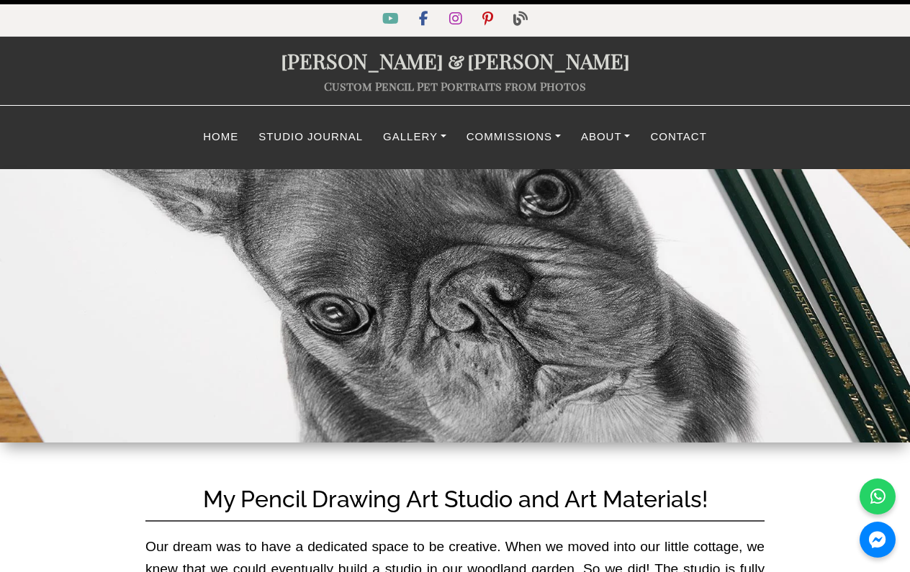  What do you see at coordinates (489, 19) in the screenshot?
I see `a: Pinterest` at bounding box center [489, 19].